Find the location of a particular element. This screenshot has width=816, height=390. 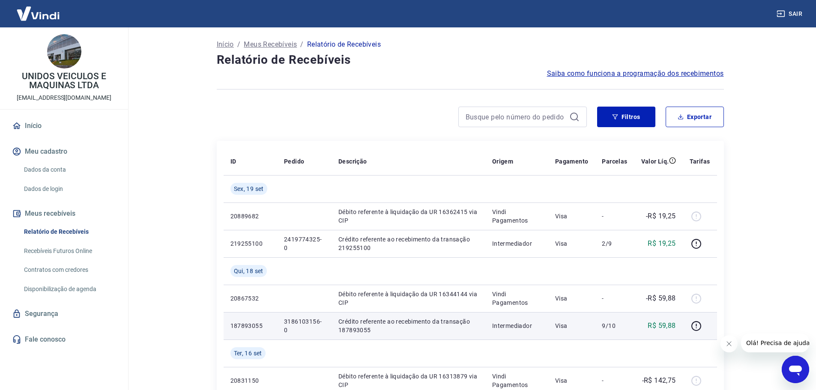

p: Início is located at coordinates (225, 45).